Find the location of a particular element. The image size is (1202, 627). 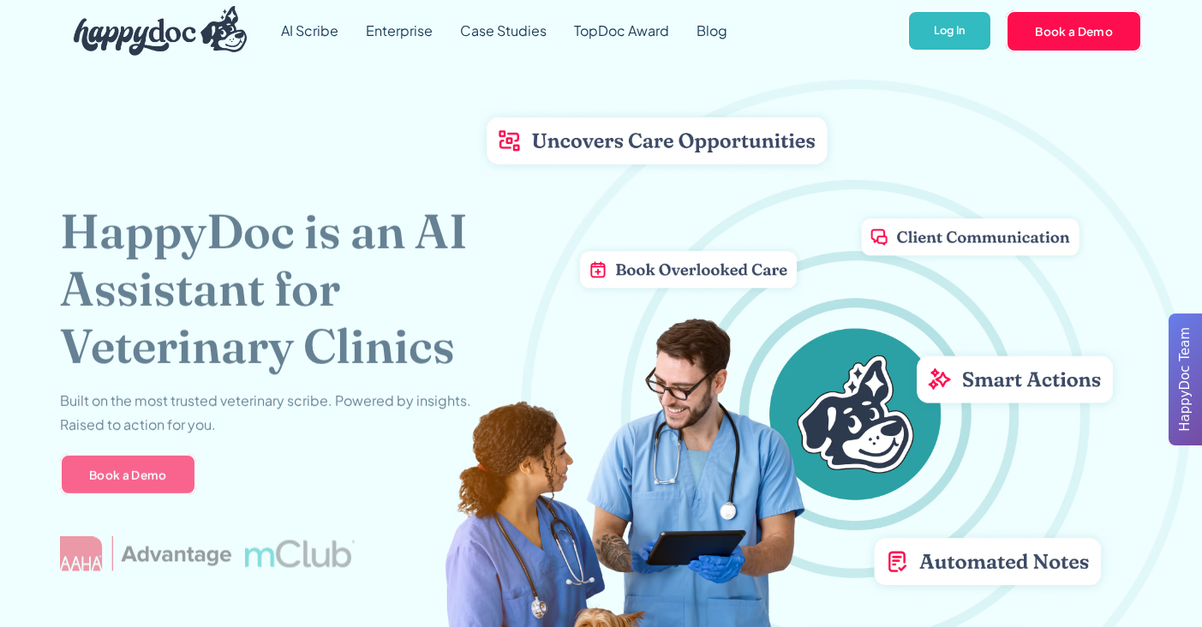

img: AAHA Advantage logo is located at coordinates (146, 553).